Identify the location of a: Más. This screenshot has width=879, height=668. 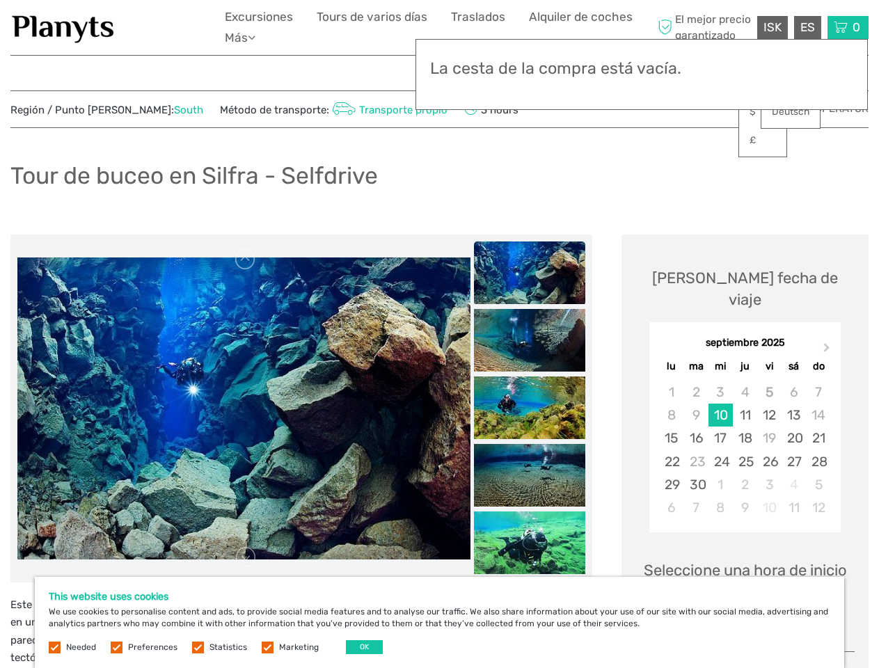
(240, 38).